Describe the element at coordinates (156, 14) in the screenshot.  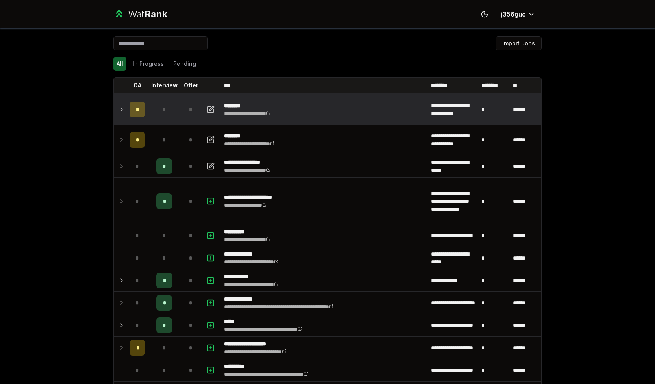
I see `span: Rank` at that location.